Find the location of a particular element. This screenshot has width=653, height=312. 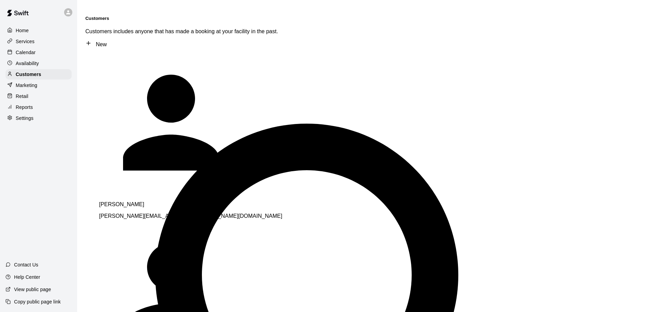

p: Customers is located at coordinates (28, 74).